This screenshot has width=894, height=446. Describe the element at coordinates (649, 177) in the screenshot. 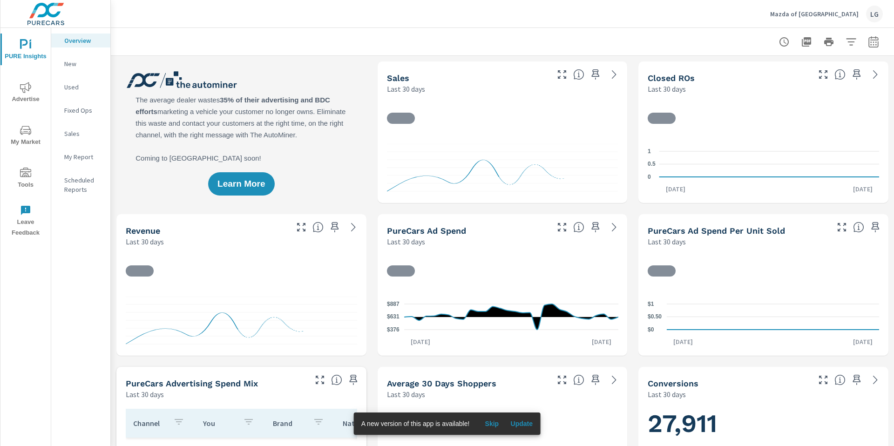

I see `text: 0` at that location.